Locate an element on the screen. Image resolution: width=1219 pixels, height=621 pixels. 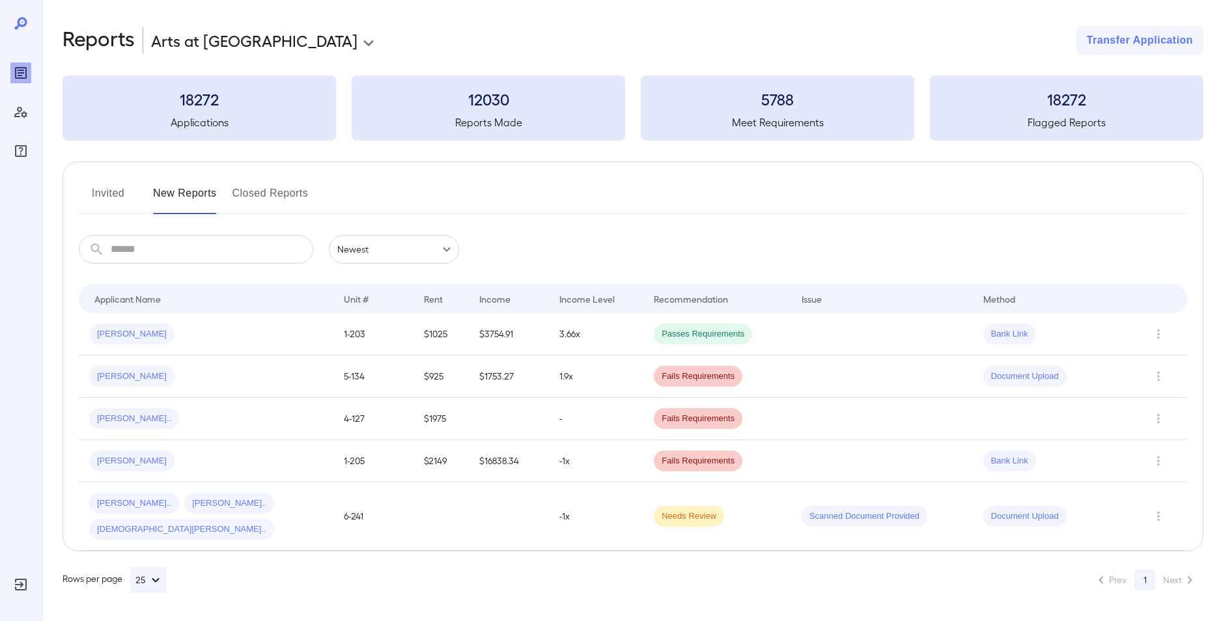
span: Needs Review is located at coordinates (689, 517).